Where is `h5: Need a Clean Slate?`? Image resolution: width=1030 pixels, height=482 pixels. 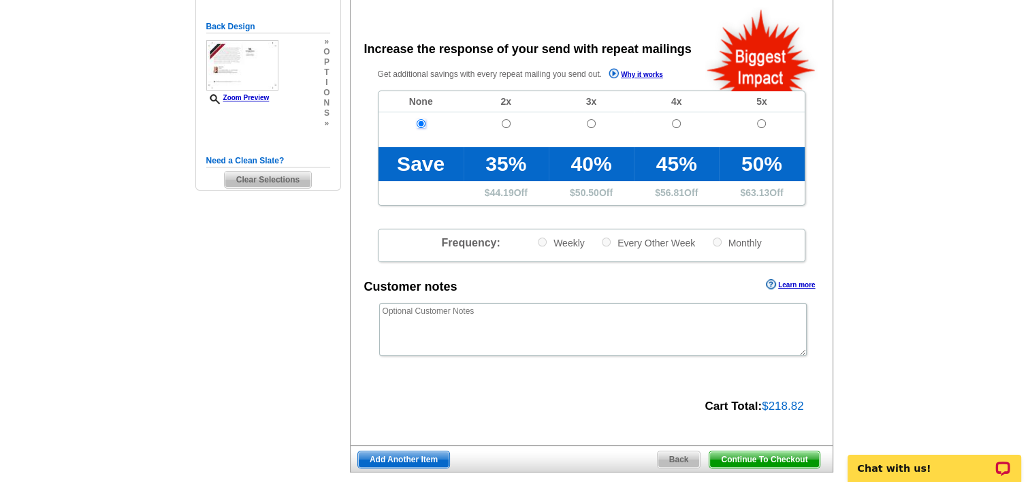
h5: Need a Clean Slate? is located at coordinates (268, 161).